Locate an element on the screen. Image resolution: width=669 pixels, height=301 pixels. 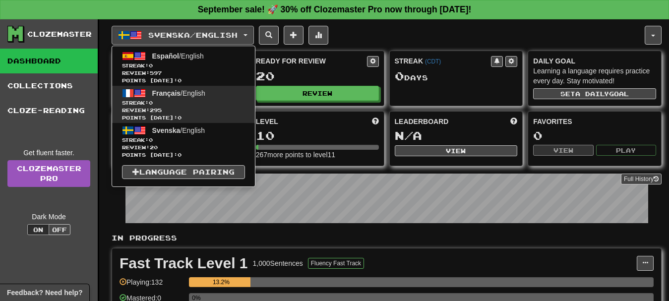
button: Fluency Fast Track is located at coordinates (336, 263).